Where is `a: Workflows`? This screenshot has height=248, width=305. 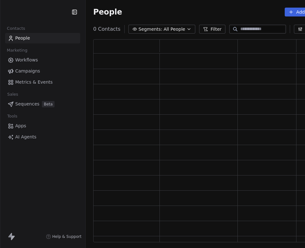
a: Workflows is located at coordinates (42, 60).